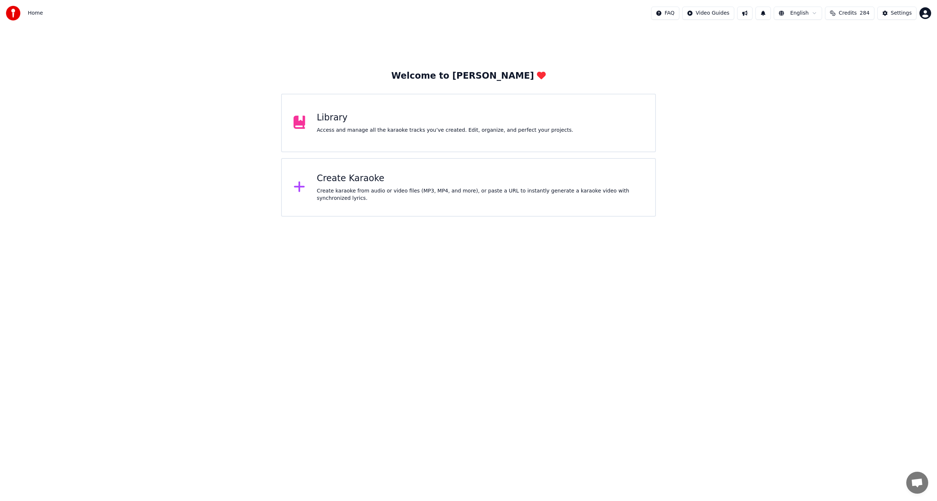 The image size is (937, 501). What do you see at coordinates (480, 179) in the screenshot?
I see `div: Create Karaoke` at bounding box center [480, 179].